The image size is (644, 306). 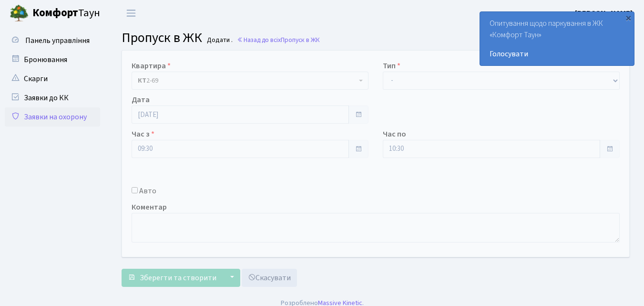 What do you see at coordinates (141, 100) in the screenshot?
I see `label: Дата` at bounding box center [141, 100].